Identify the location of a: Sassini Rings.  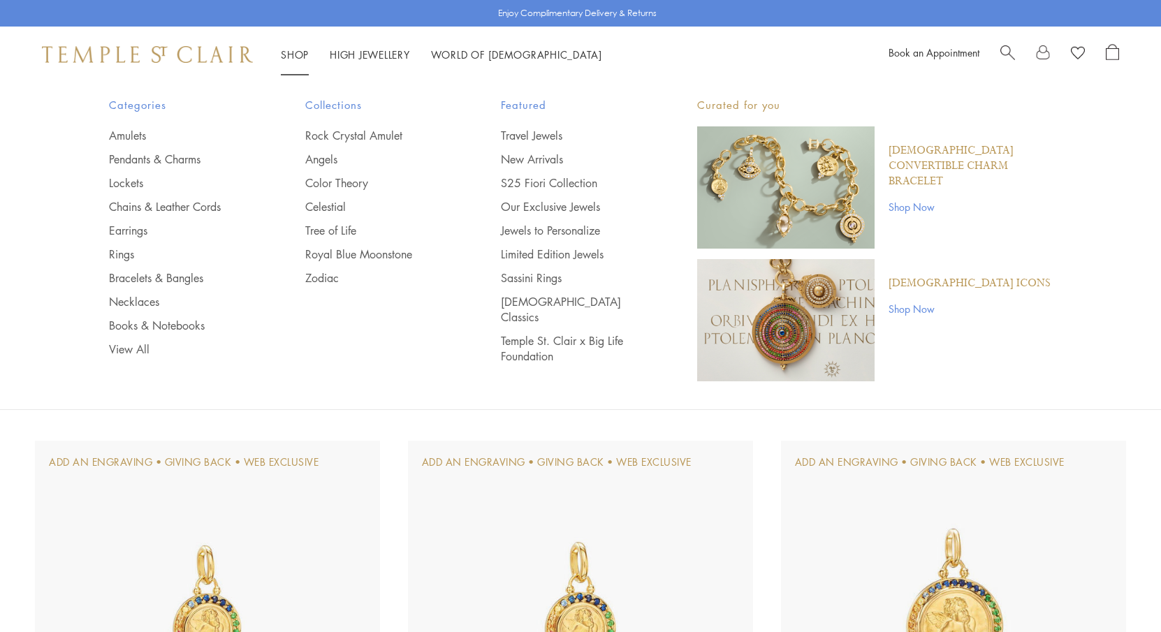
(571, 278).